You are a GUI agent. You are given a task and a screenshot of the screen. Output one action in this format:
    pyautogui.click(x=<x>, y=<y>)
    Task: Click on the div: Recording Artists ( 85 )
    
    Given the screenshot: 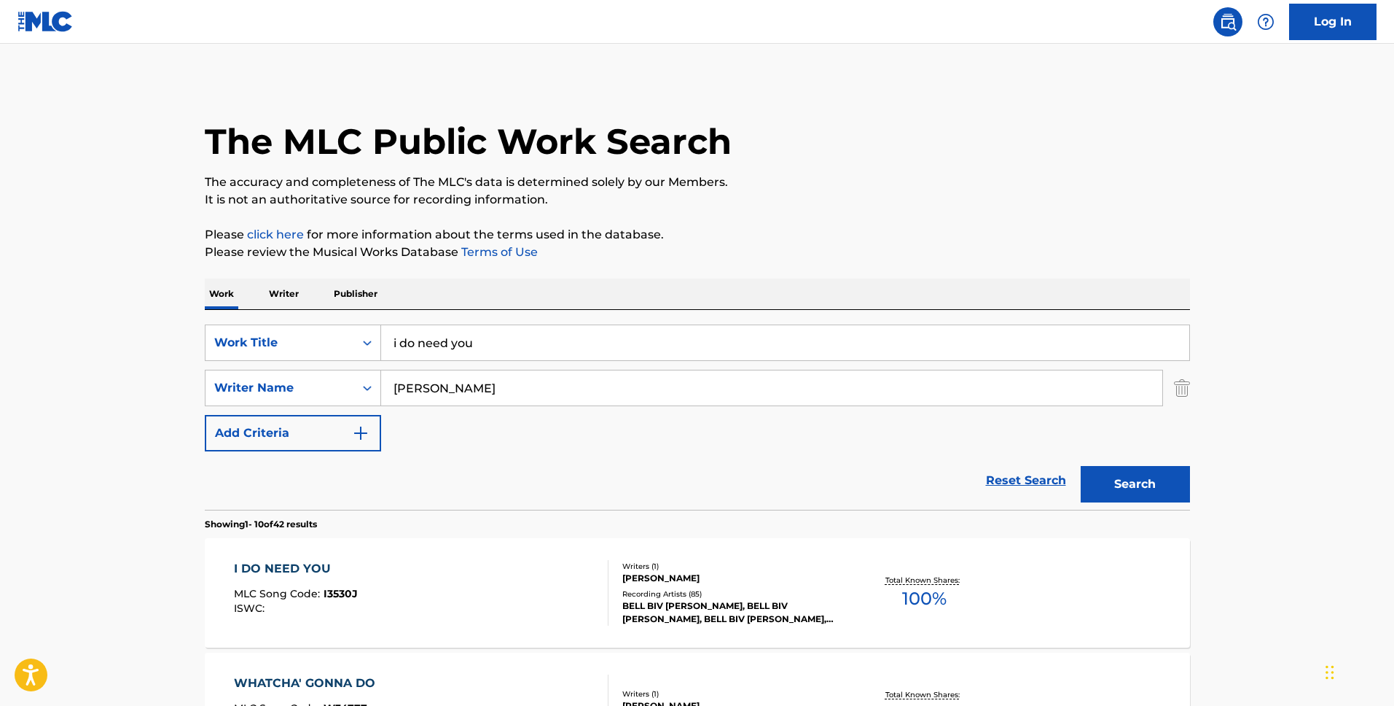 What is the action you would take?
    pyautogui.click(x=732, y=593)
    